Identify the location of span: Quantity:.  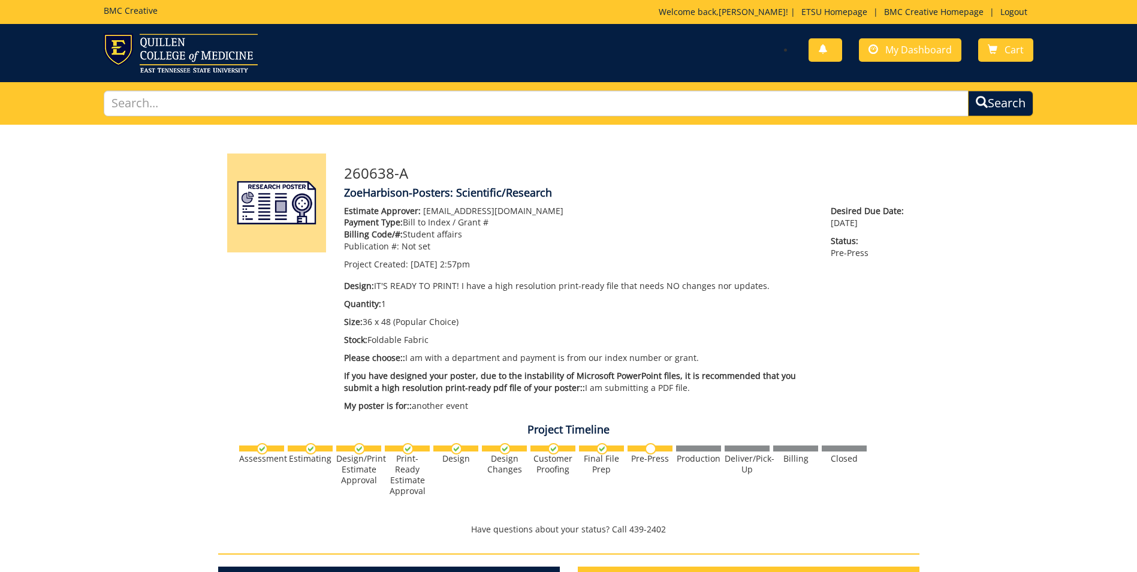
(363, 303).